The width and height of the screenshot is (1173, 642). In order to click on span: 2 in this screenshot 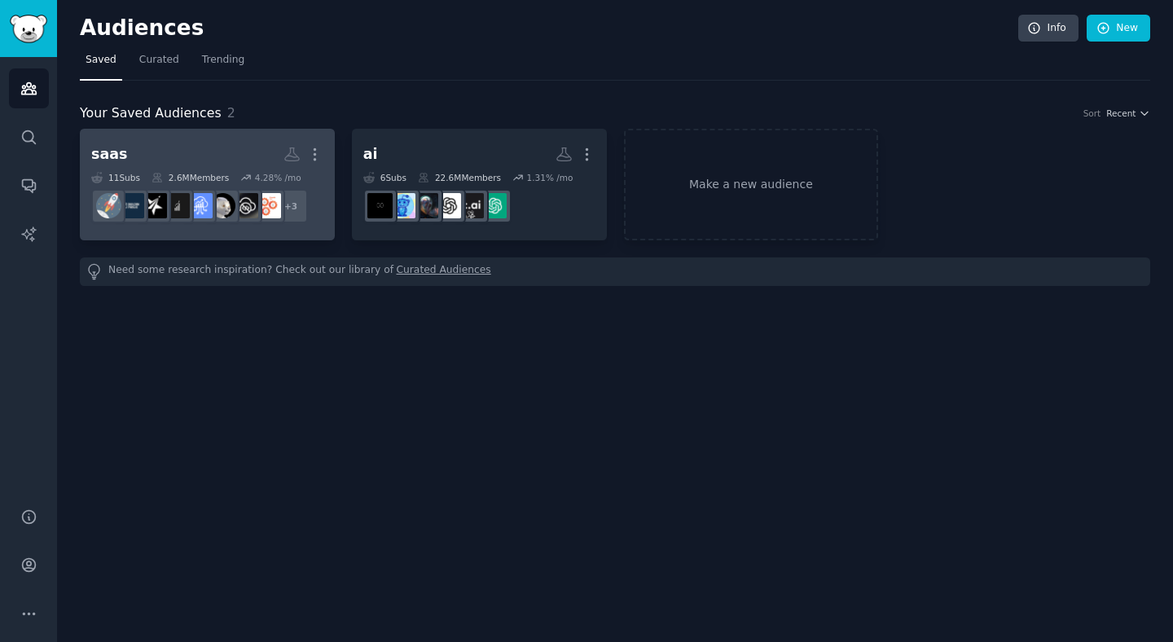, I will do `click(231, 112)`.